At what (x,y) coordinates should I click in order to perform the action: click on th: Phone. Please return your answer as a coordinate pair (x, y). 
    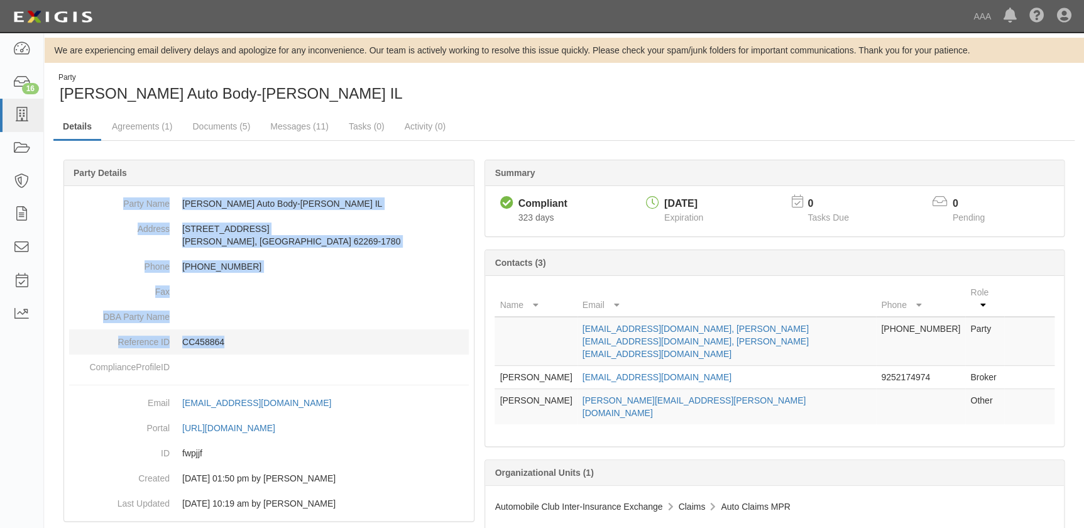
    Looking at the image, I should click on (920, 298).